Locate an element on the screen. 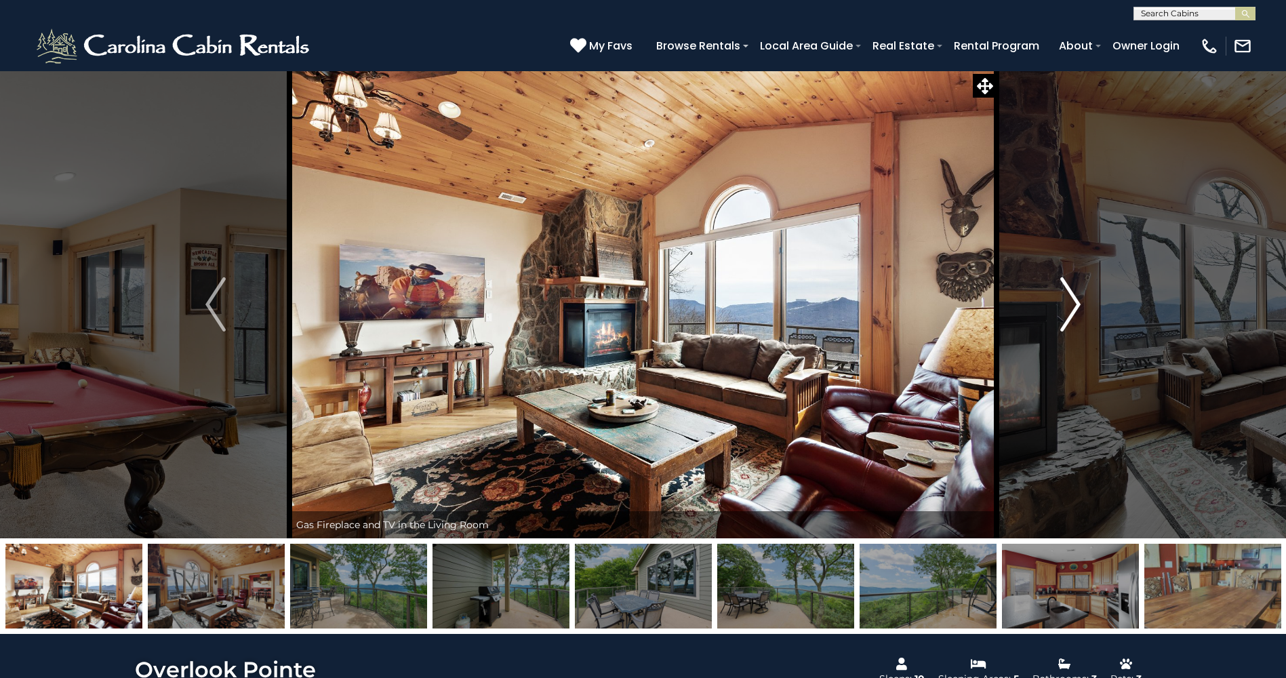 This screenshot has height=678, width=1286. a: My Favs is located at coordinates (602, 46).